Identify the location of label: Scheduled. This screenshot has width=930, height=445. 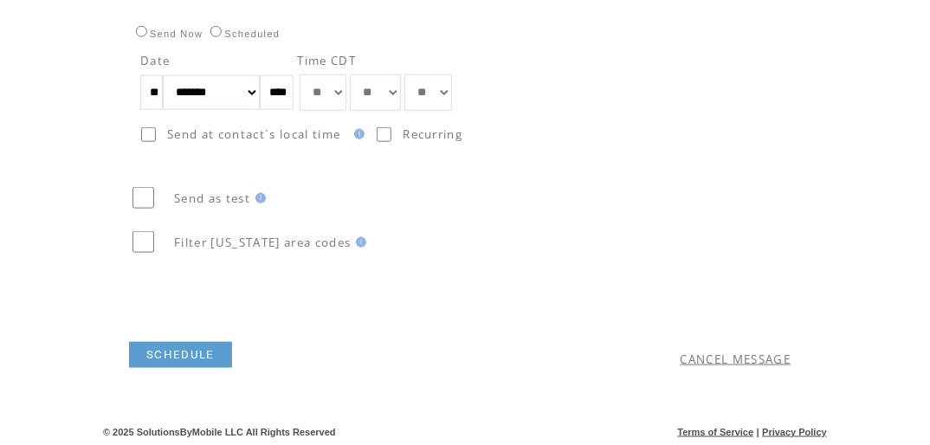
(242, 34).